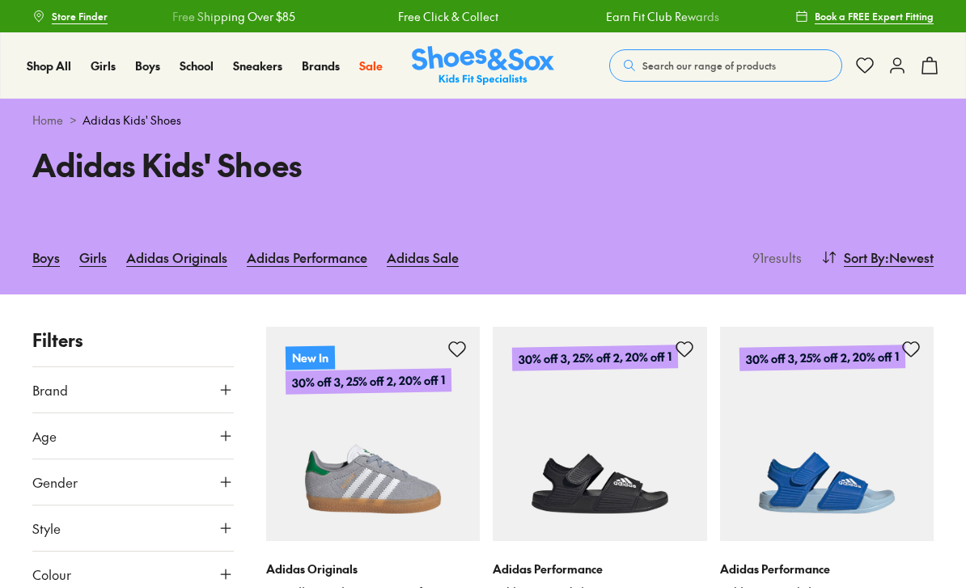 This screenshot has width=966, height=588. I want to click on a: Home, so click(48, 120).